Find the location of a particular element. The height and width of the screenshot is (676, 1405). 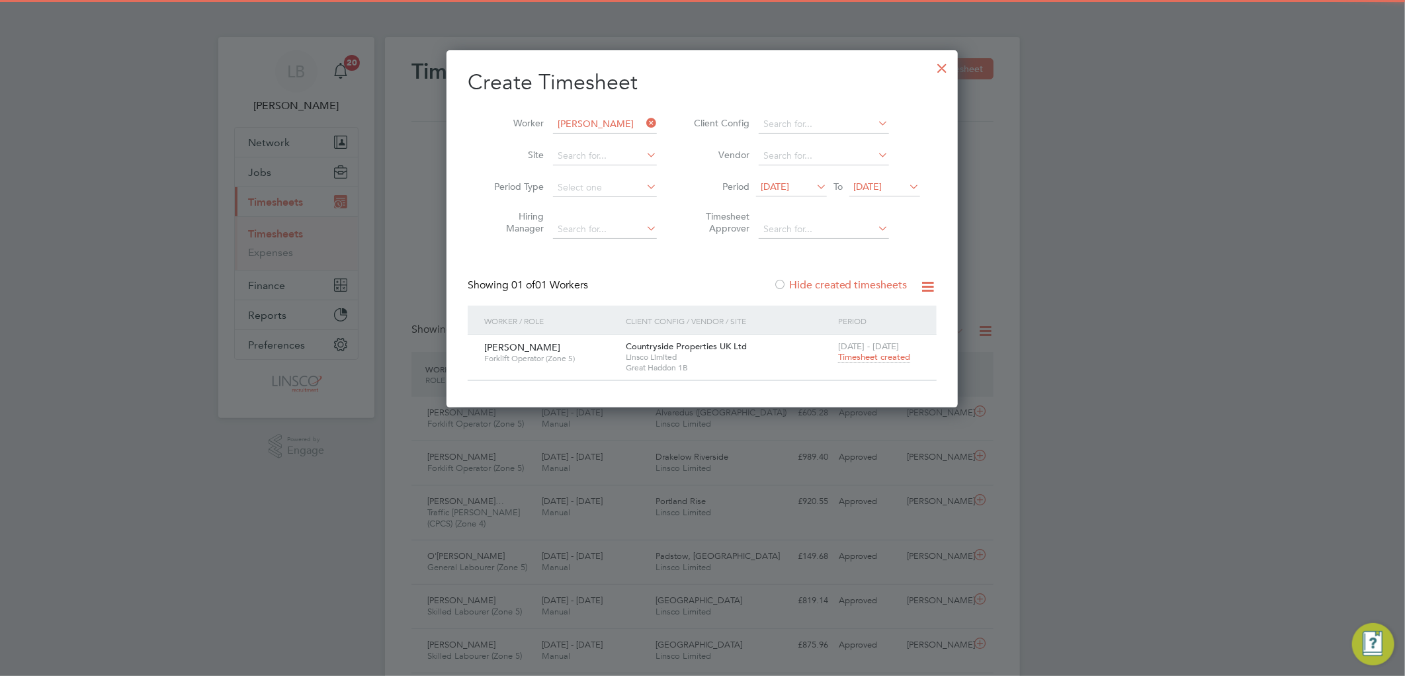

label: Vendor is located at coordinates (720, 155).